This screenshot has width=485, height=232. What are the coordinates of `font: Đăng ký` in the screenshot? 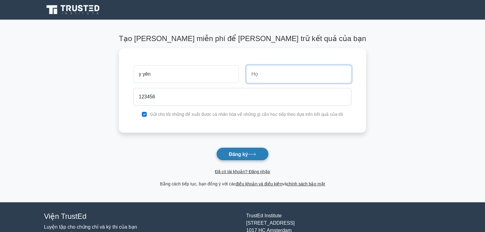 It's located at (238, 154).